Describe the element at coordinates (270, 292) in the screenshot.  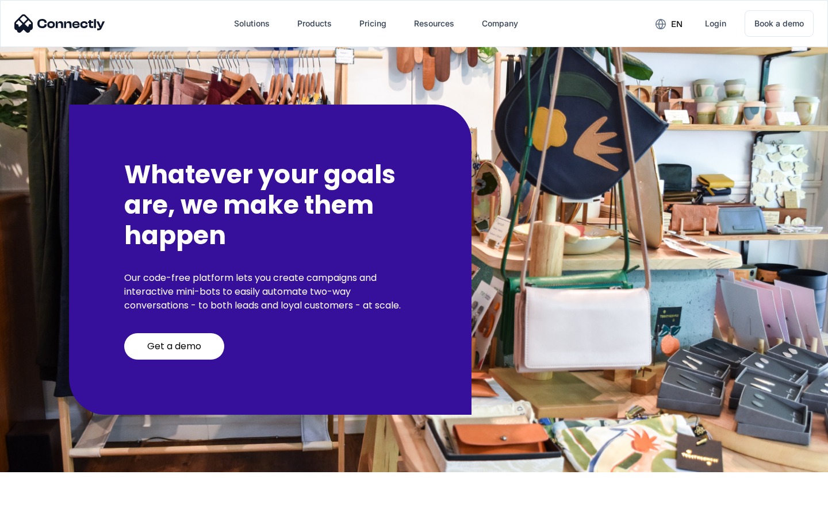
I see `p: Our code-free platform lets you create campaigns and interactive mini-bots to easily automate two...` at that location.